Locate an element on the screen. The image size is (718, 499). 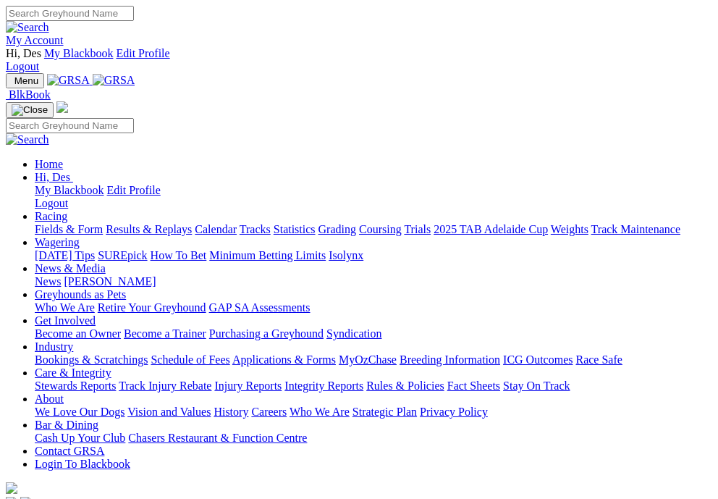
a: Isolynx is located at coordinates (346, 255).